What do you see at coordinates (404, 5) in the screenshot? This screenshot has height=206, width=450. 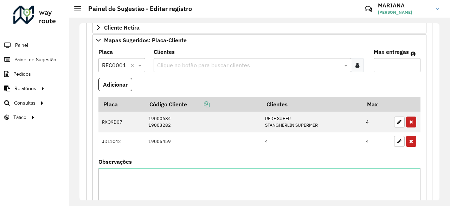 I see `h3: MARIANA` at bounding box center [404, 5].